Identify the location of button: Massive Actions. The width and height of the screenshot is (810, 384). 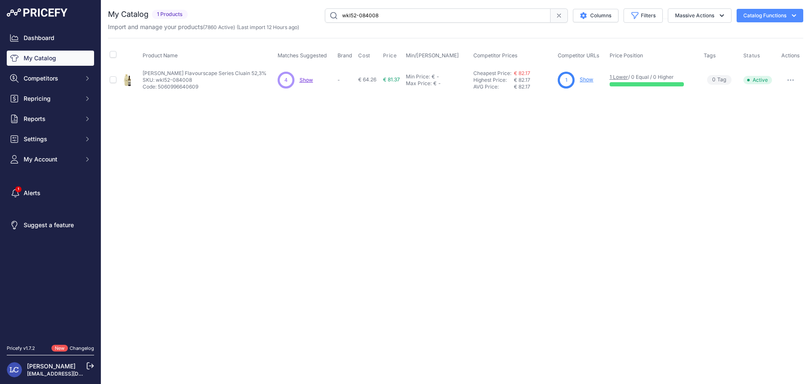
(699, 16).